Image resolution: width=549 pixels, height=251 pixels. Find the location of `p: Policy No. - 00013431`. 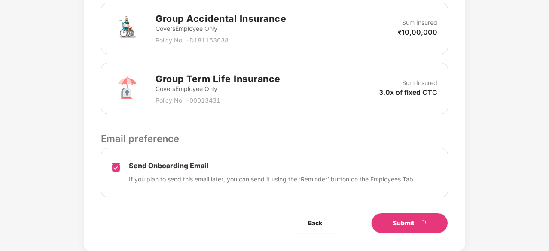

p: Policy No. - 00013431 is located at coordinates (218, 101).